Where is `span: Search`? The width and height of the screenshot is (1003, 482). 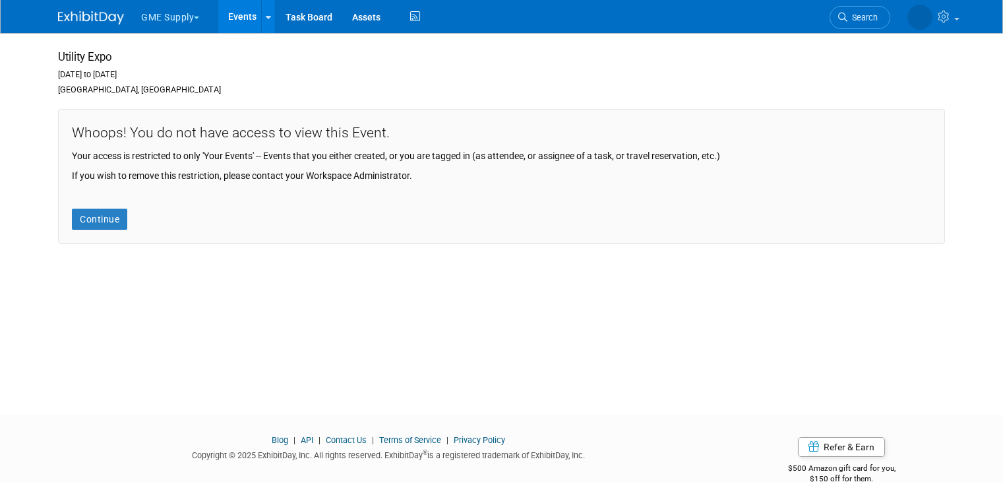
span: Search is located at coordinates (863, 17).